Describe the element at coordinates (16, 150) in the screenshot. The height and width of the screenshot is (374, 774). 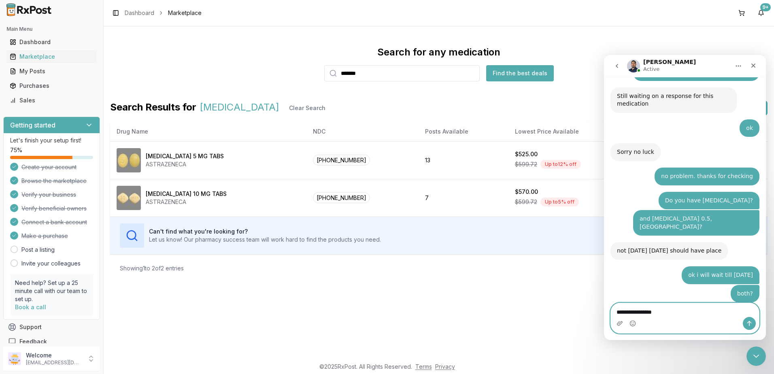
I see `span: 75 %` at that location.